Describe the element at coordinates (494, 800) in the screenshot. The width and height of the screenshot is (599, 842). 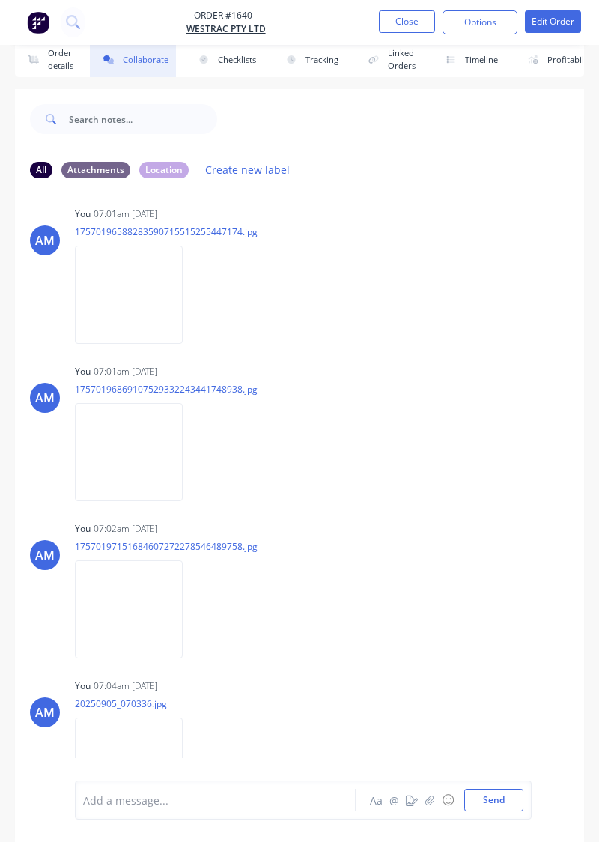
I see `button: Send` at that location.